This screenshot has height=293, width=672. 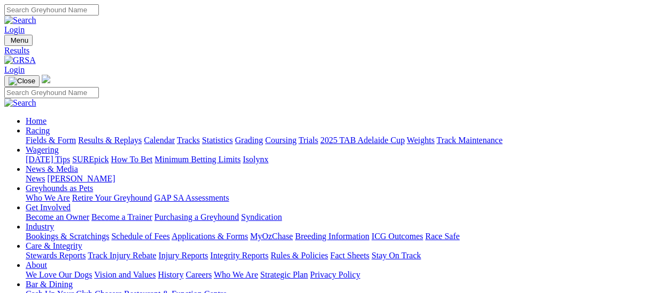 What do you see at coordinates (281, 140) in the screenshot?
I see `a: Coursing` at bounding box center [281, 140].